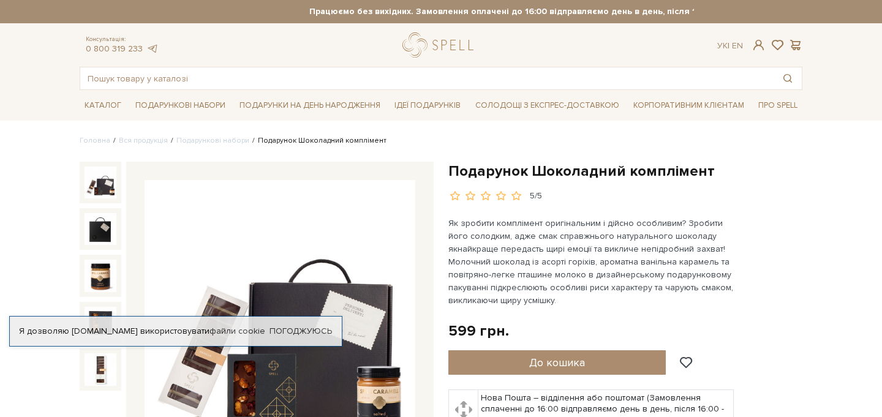 Image resolution: width=882 pixels, height=417 pixels. Describe the element at coordinates (688, 105) in the screenshot. I see `a: Корпоративним клієнтам` at that location.